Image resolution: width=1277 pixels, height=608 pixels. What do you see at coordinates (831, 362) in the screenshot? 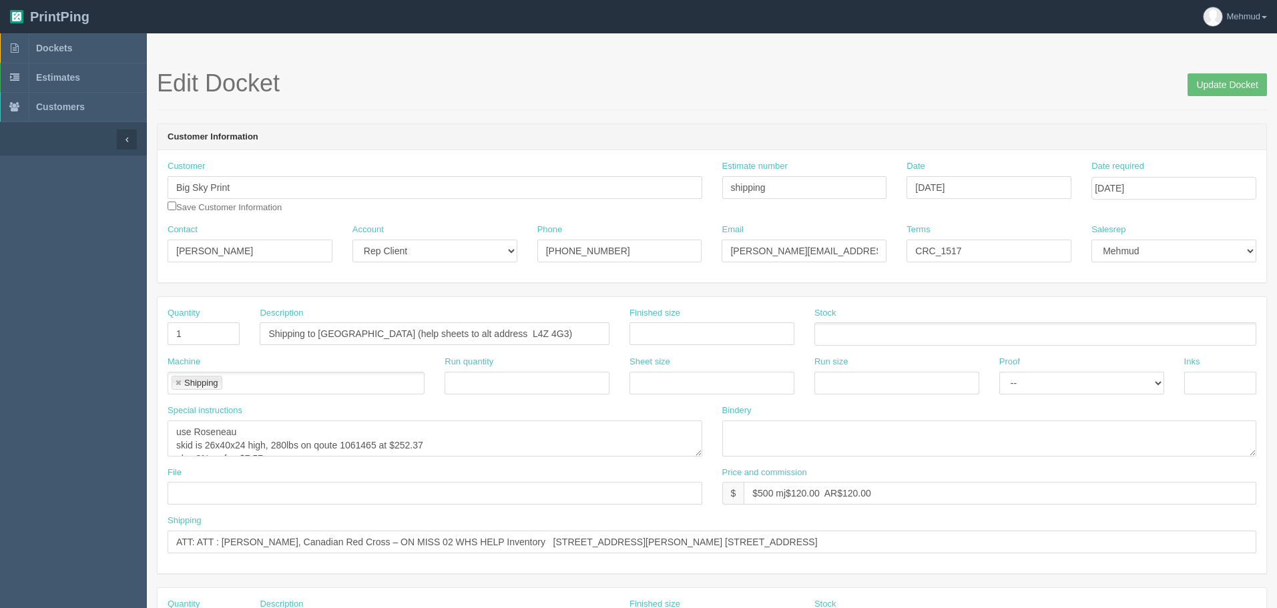
I see `label: Run size` at bounding box center [831, 362].